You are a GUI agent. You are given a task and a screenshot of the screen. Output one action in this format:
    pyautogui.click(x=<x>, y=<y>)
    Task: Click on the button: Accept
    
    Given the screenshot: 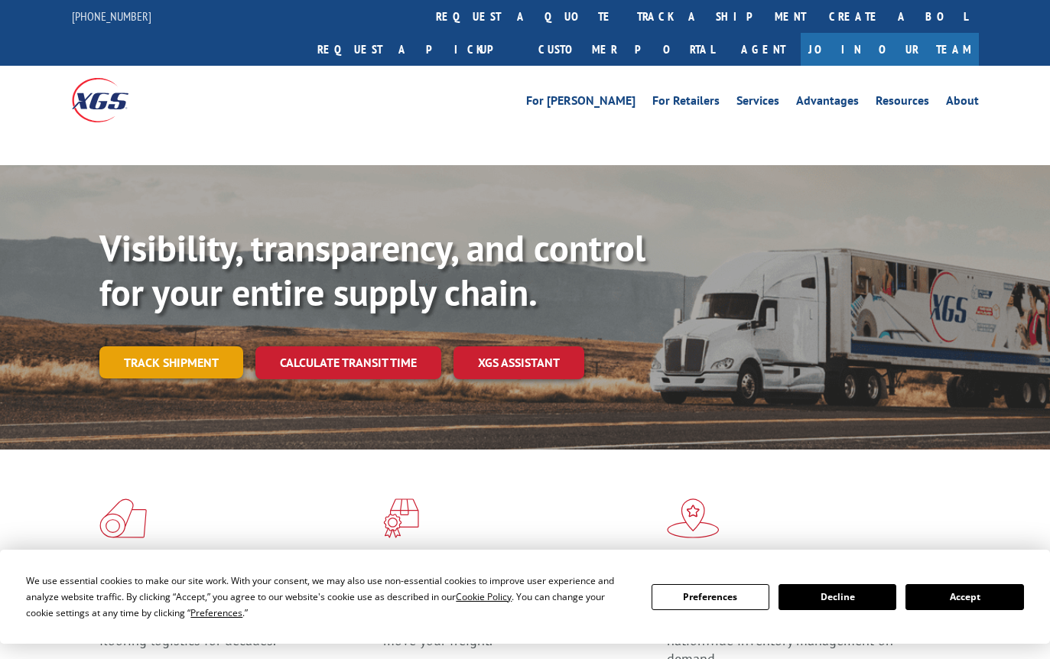 What is the action you would take?
    pyautogui.click(x=964, y=597)
    